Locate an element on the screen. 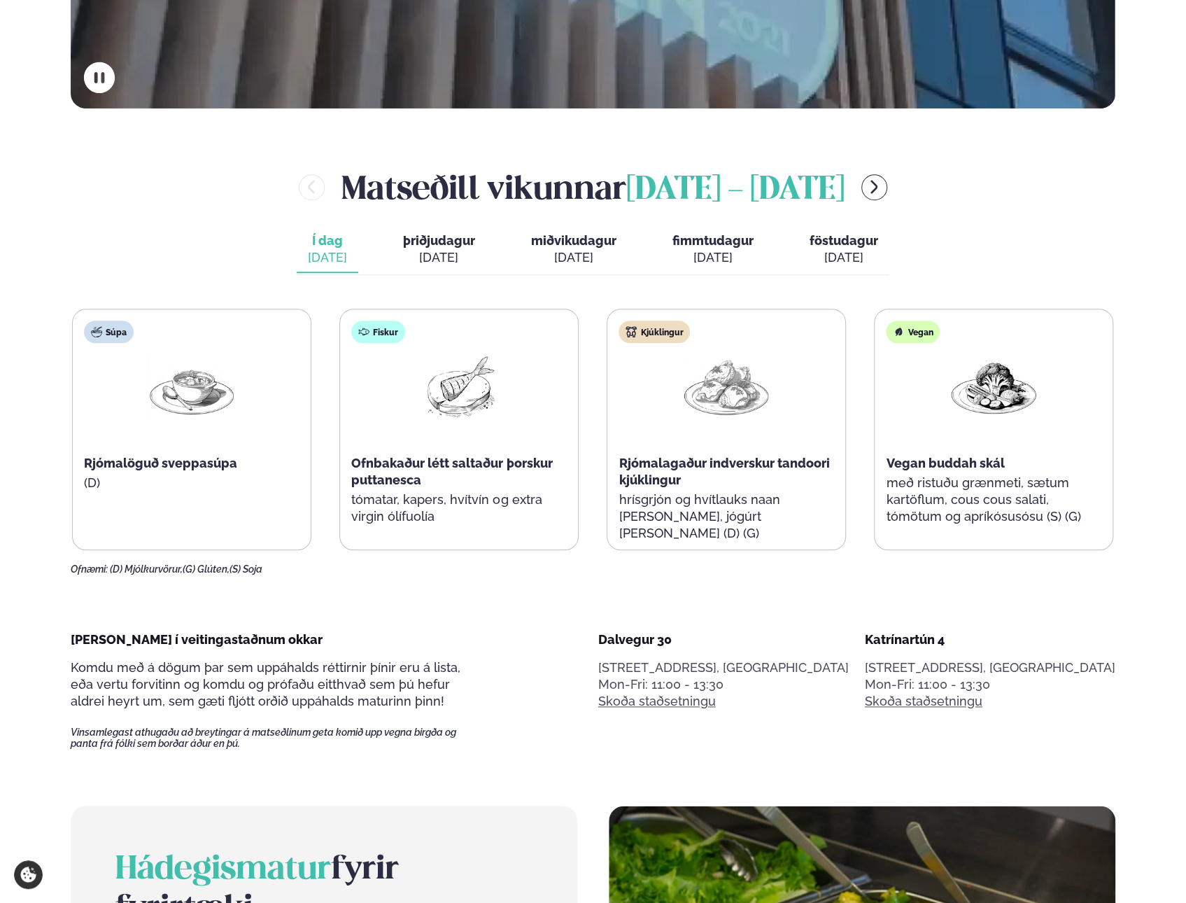  span: (G) Glúten, is located at coordinates (206, 569).